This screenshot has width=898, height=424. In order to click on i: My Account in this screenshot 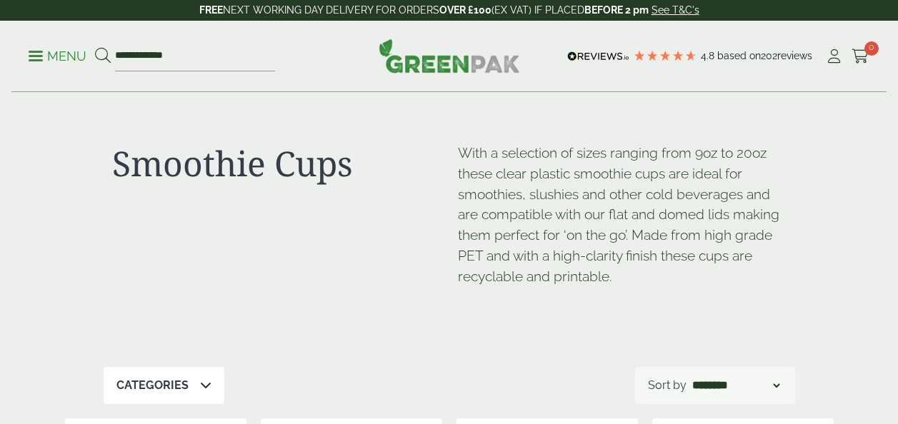, I will do `click(834, 56)`.